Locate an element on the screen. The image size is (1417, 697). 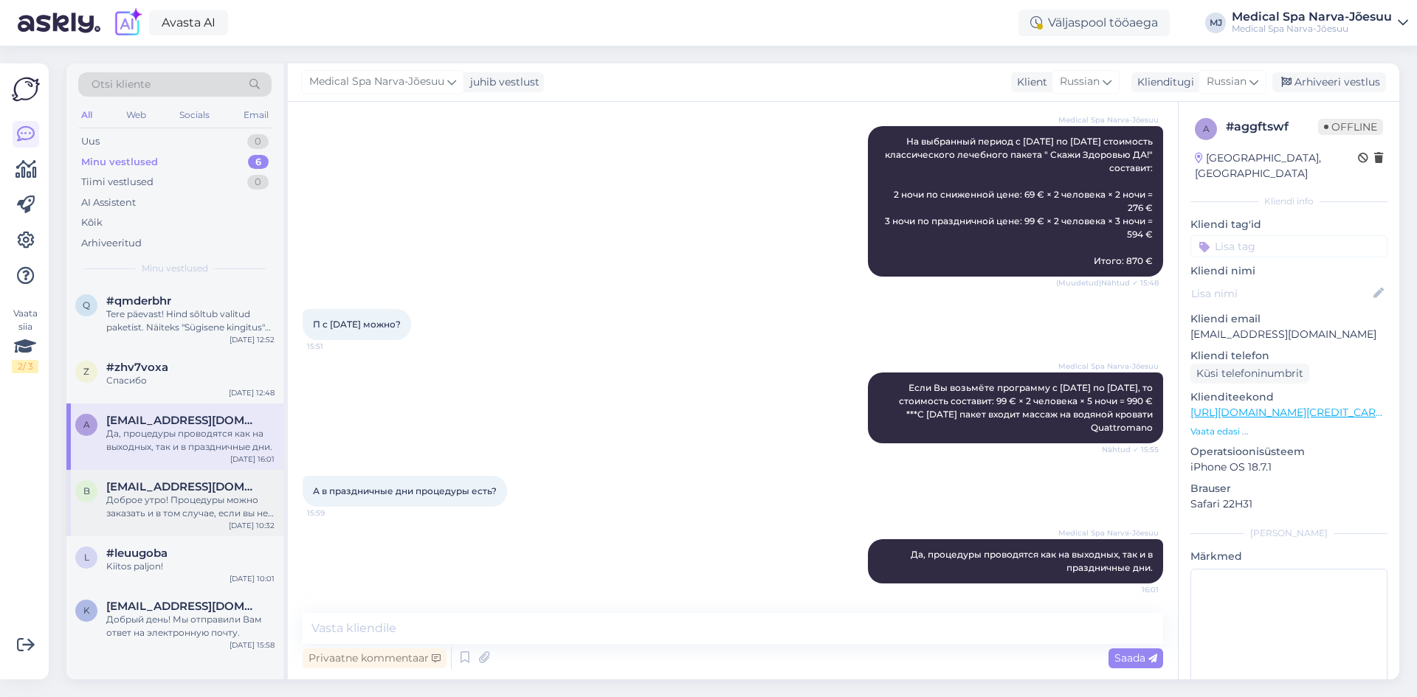
div: # aggftswf is located at coordinates (1271, 127).